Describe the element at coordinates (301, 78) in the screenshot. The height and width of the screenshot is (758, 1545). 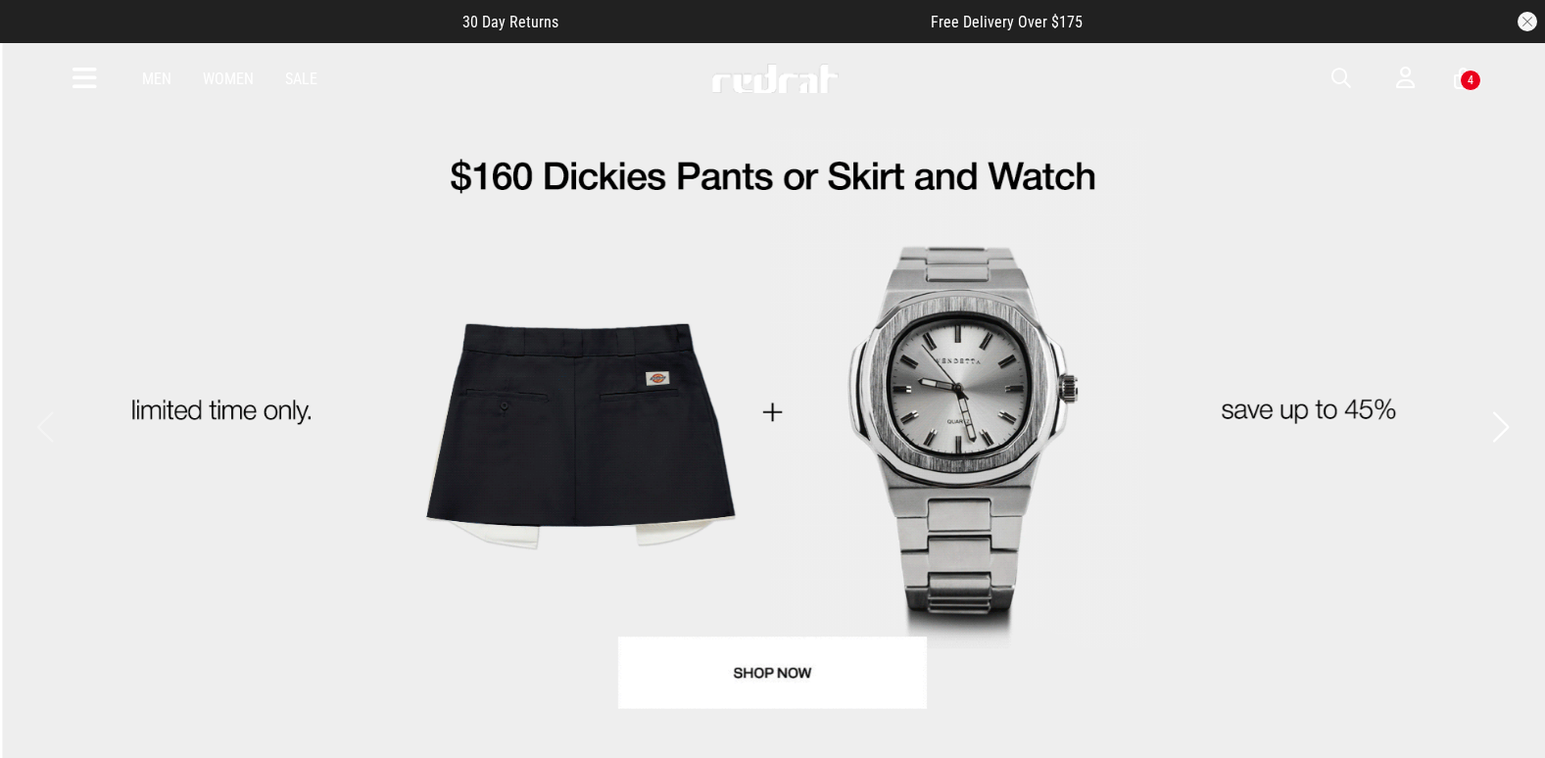
I see `a: Sale` at that location.